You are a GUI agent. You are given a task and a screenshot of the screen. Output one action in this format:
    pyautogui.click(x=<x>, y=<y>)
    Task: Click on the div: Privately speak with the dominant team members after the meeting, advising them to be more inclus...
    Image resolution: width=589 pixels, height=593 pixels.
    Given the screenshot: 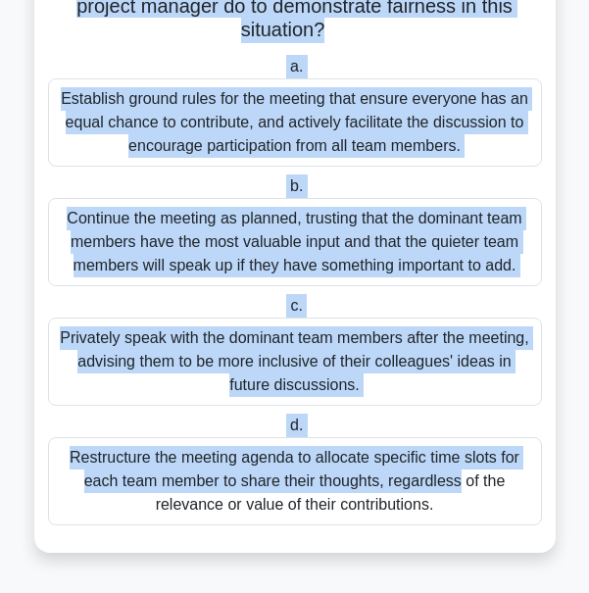 What is the action you would take?
    pyautogui.click(x=295, y=362)
    